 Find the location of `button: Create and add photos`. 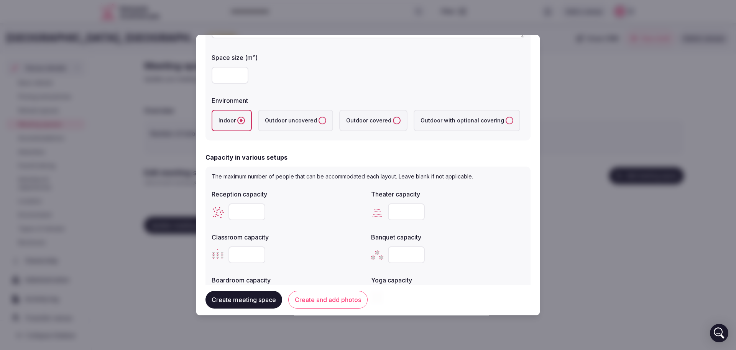

button: Create and add photos is located at coordinates (328, 300).